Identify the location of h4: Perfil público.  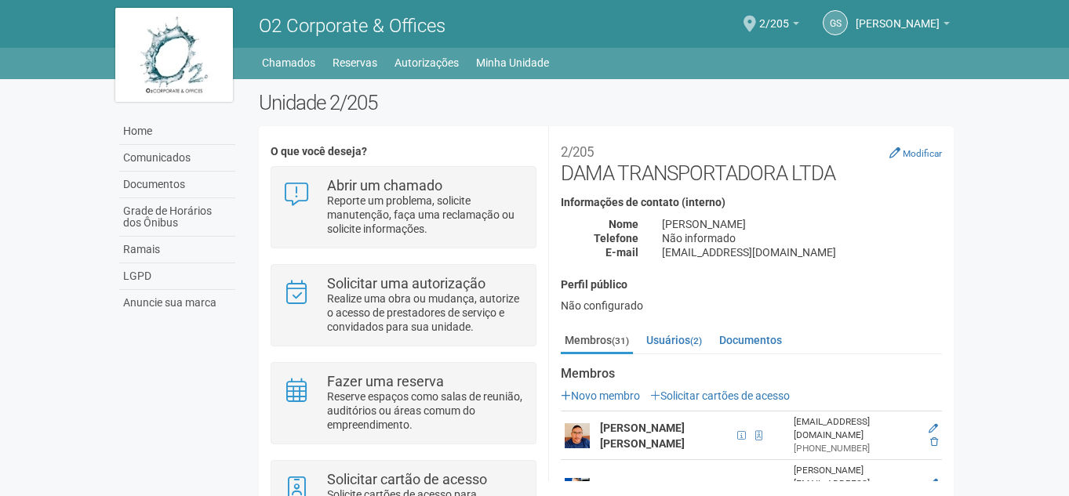
(751, 285).